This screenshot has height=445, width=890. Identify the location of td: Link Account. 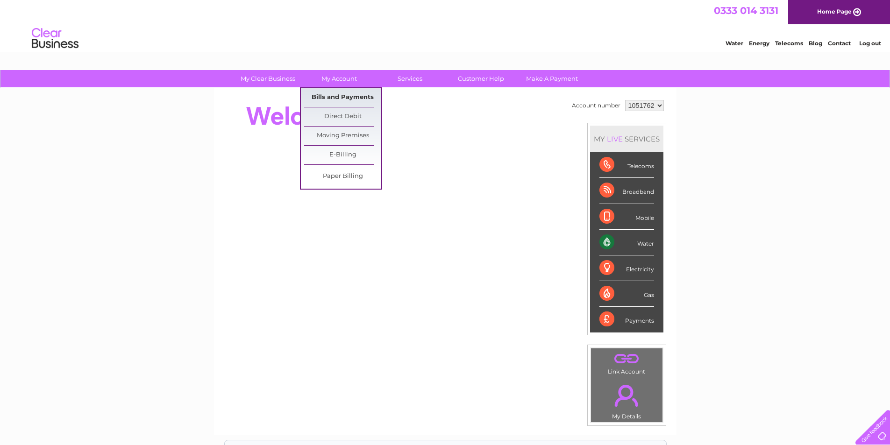
(627, 363).